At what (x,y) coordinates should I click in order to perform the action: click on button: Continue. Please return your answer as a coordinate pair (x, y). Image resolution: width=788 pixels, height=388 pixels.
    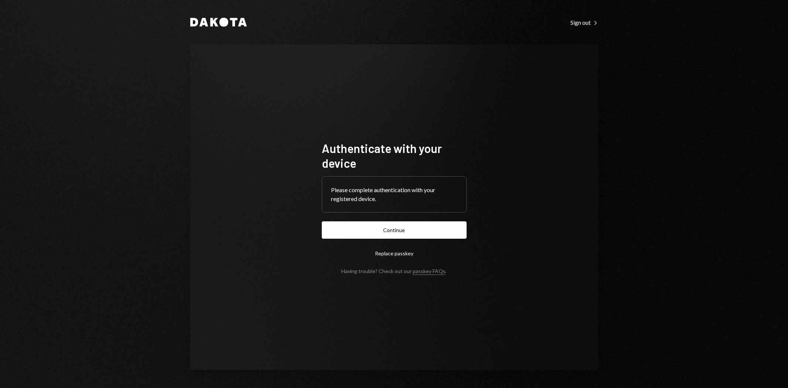
    Looking at the image, I should click on (394, 230).